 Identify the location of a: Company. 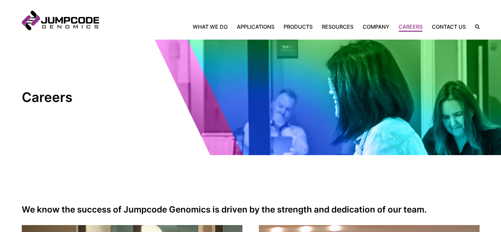
(376, 27).